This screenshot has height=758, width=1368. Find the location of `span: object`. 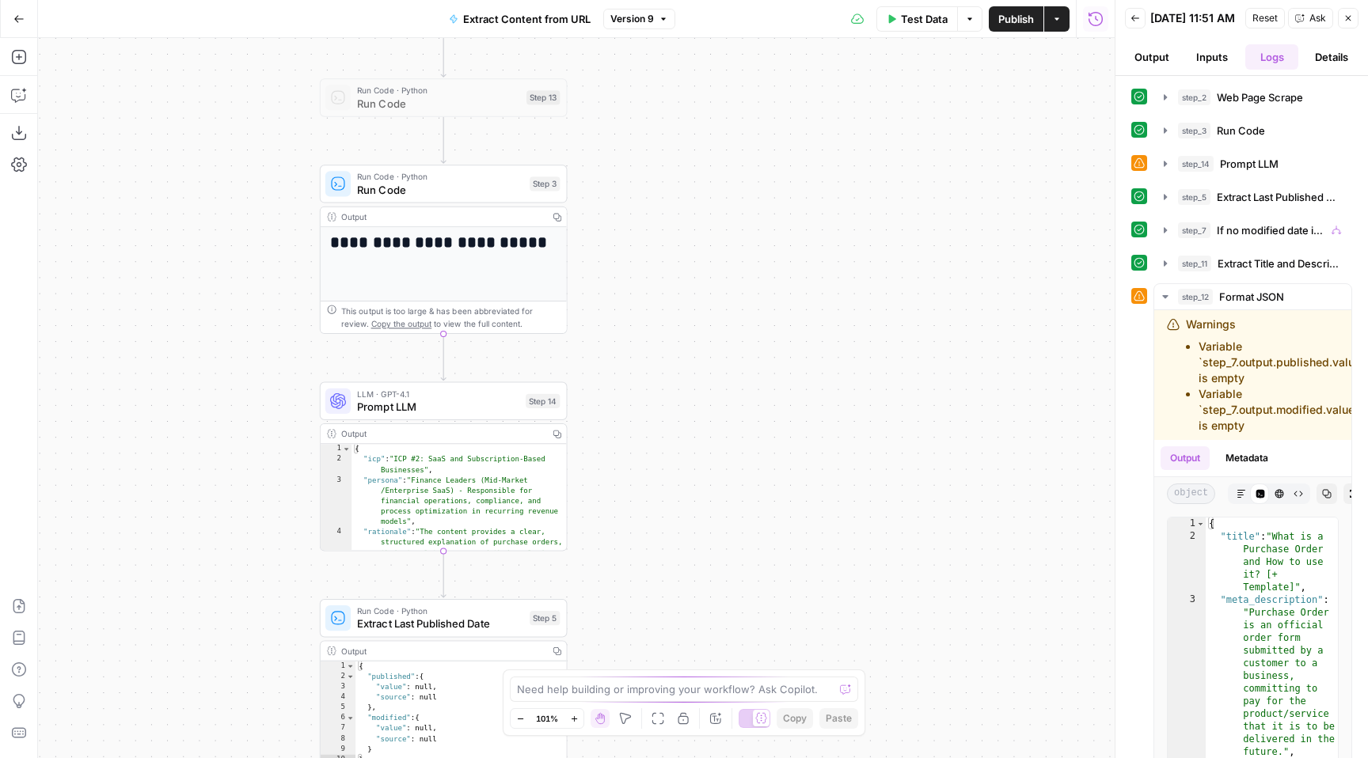

span: object is located at coordinates (1191, 494).